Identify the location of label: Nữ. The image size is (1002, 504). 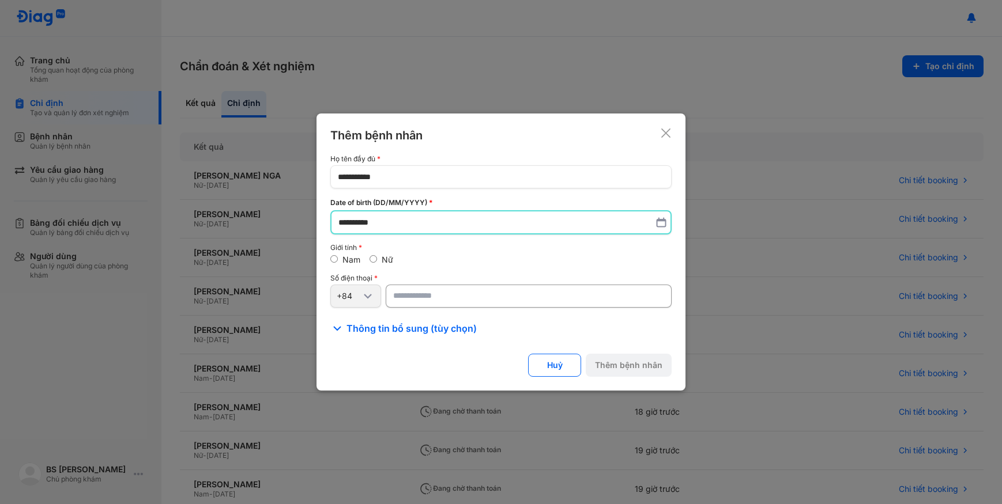
(387, 259).